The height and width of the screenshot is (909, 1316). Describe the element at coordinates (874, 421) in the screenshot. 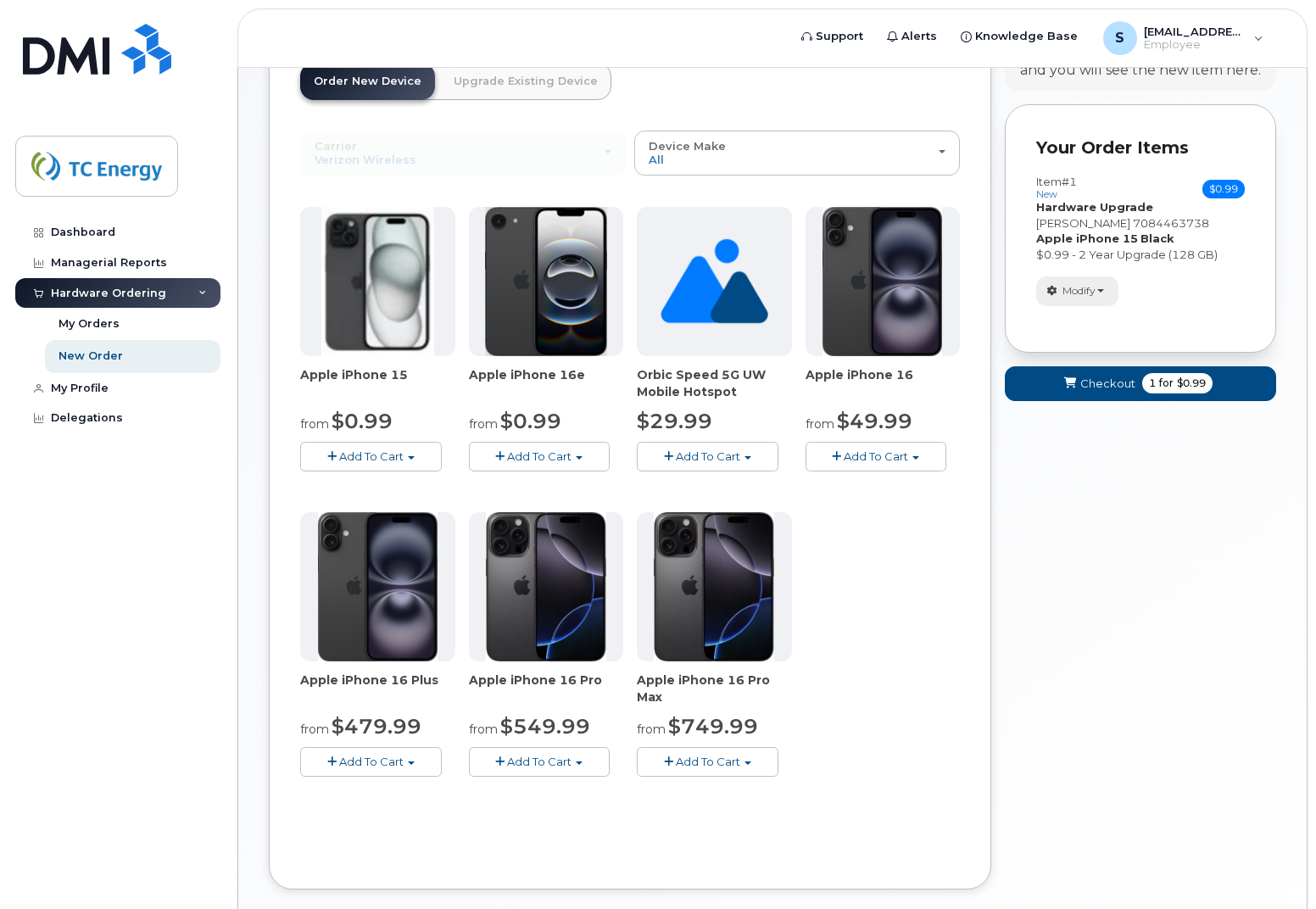

I see `span: $49.99` at that location.